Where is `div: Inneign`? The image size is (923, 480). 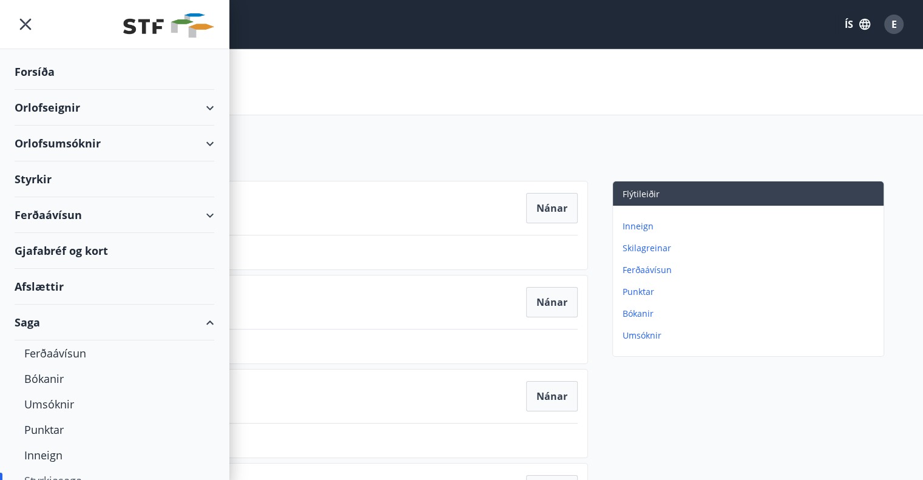
div: Inneign is located at coordinates (114, 455).